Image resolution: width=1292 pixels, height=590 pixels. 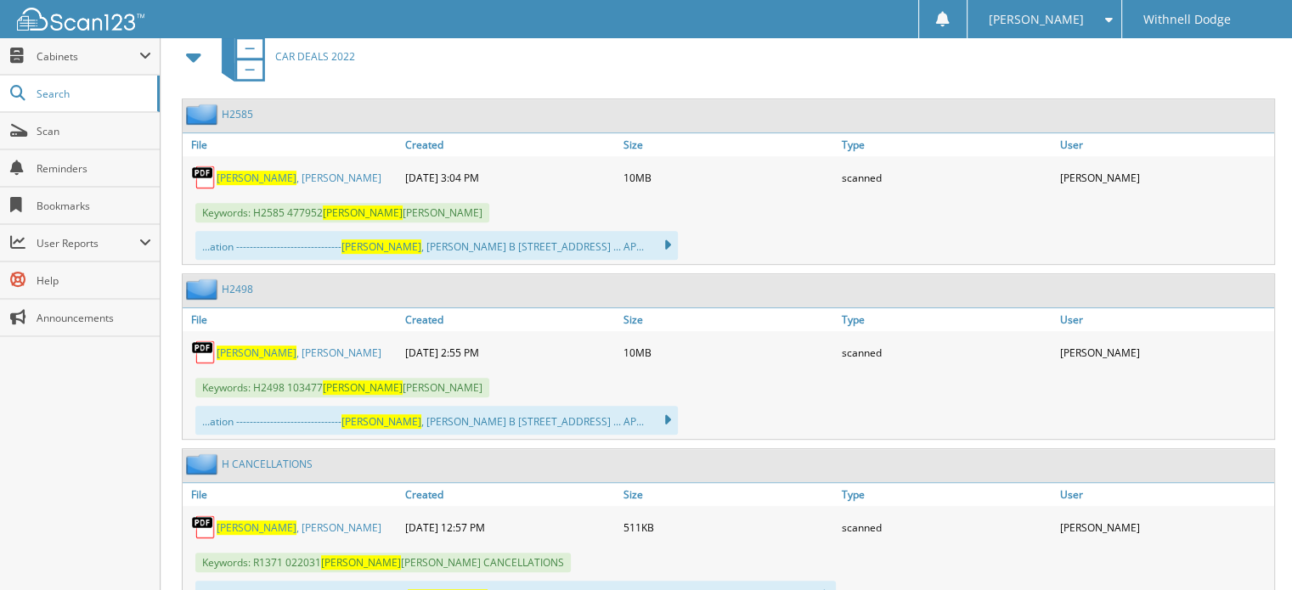 What do you see at coordinates (93, 280) in the screenshot?
I see `span: Help` at bounding box center [93, 280].